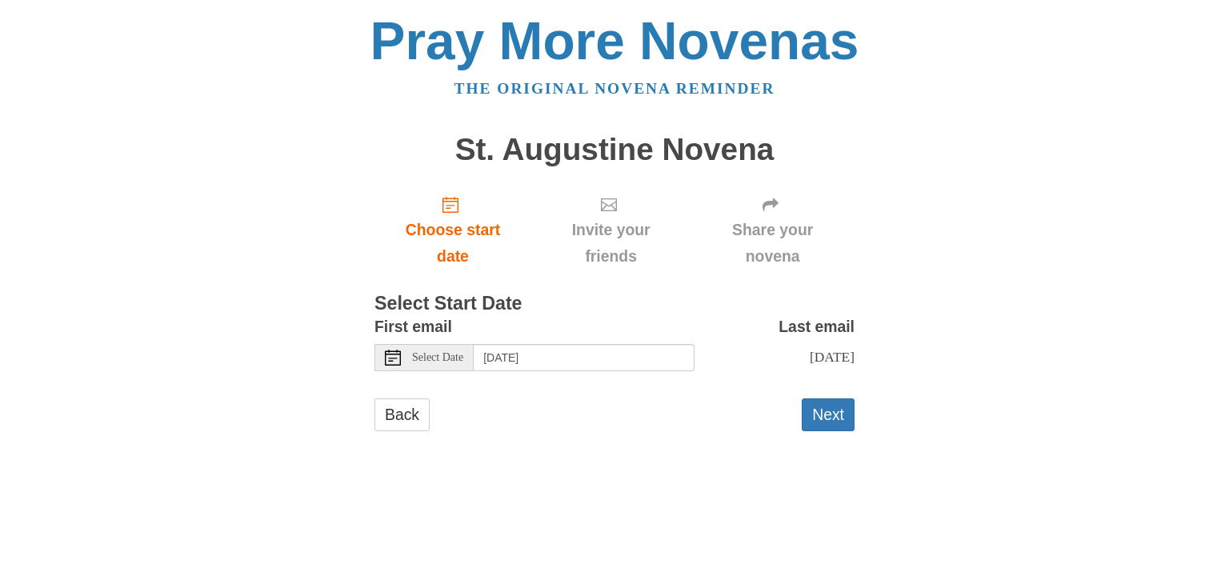 This screenshot has height=584, width=1229. I want to click on label: Last email, so click(816, 326).